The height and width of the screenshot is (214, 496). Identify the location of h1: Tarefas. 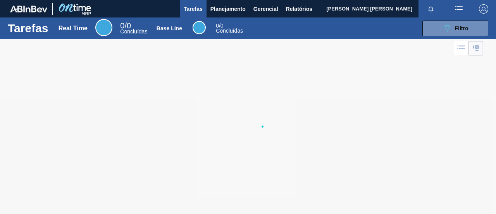
(28, 28).